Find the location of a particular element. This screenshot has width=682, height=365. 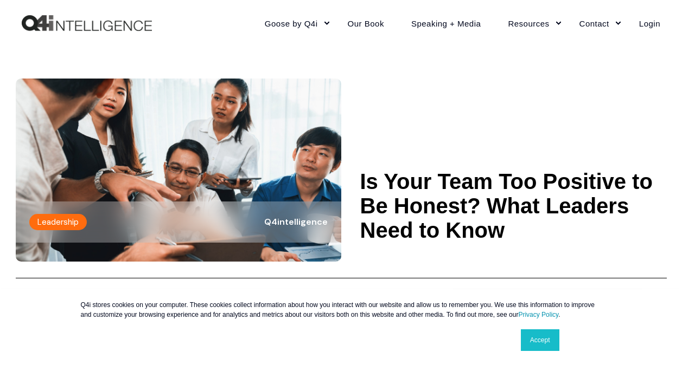

p: Q4i stores cookies on your computer. These cookies collect information about how you interact wit... is located at coordinates (341, 310).